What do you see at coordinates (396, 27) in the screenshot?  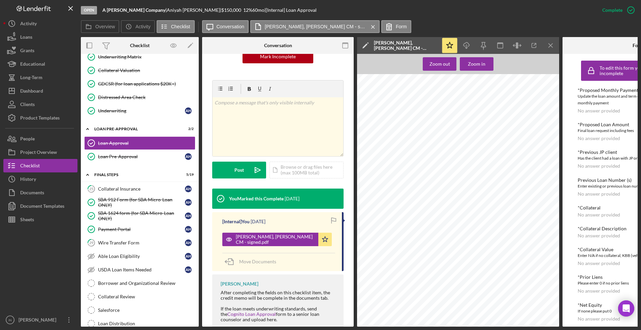 I see `button: Form` at bounding box center [396, 27].